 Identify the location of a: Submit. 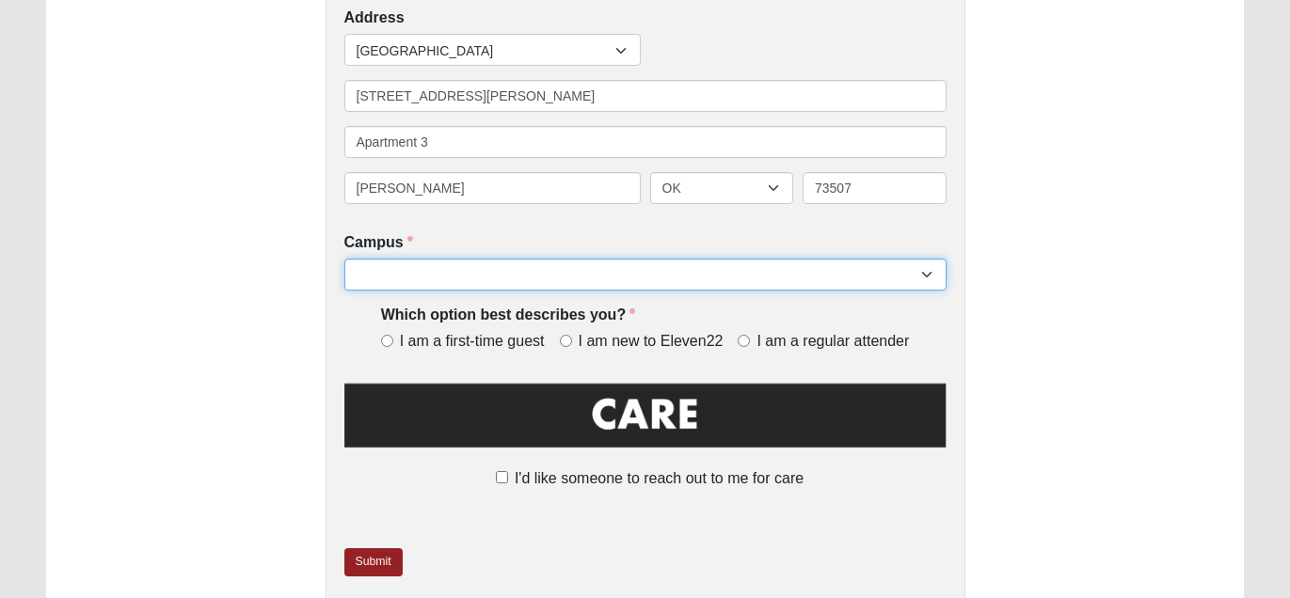
(374, 562).